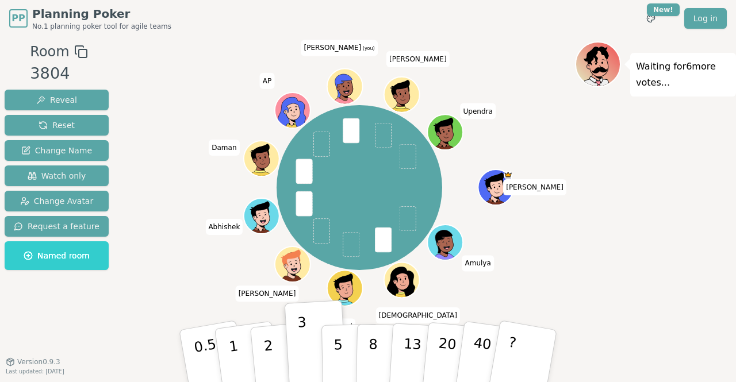  I want to click on span: Request a feature, so click(56, 227).